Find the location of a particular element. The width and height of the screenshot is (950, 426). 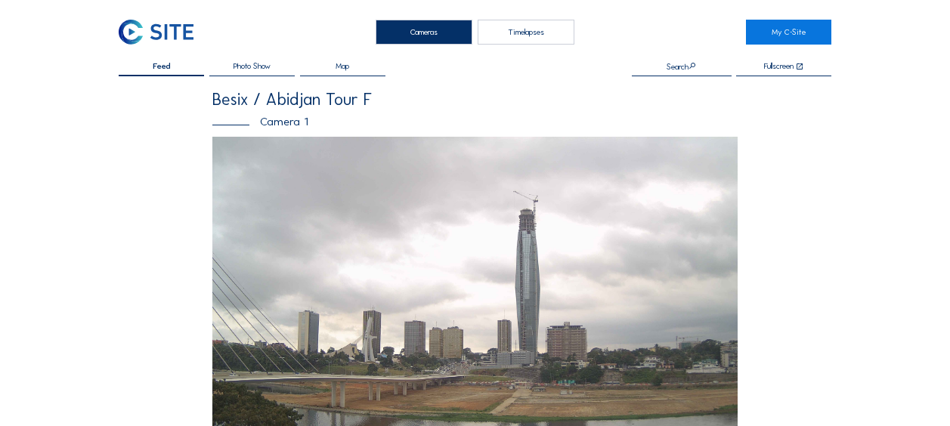

div: Camera 1 is located at coordinates (475, 121).